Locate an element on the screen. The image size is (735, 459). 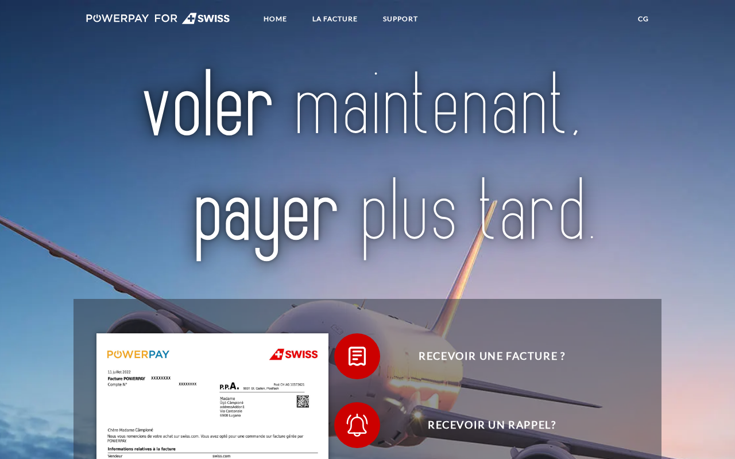
a: SUPPORT is located at coordinates (400, 19).